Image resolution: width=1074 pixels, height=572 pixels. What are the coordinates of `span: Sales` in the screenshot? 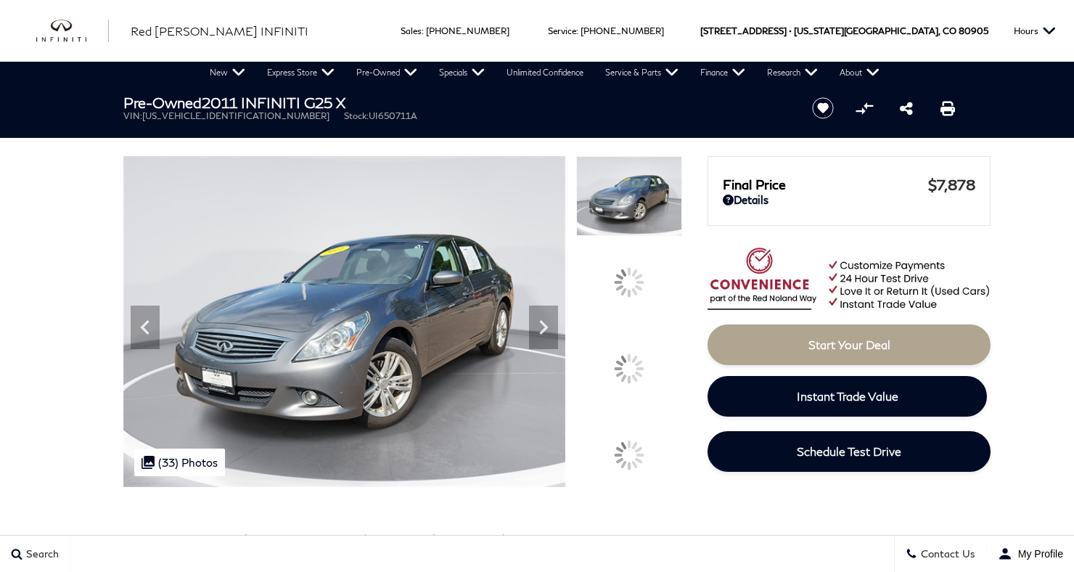 It's located at (411, 30).